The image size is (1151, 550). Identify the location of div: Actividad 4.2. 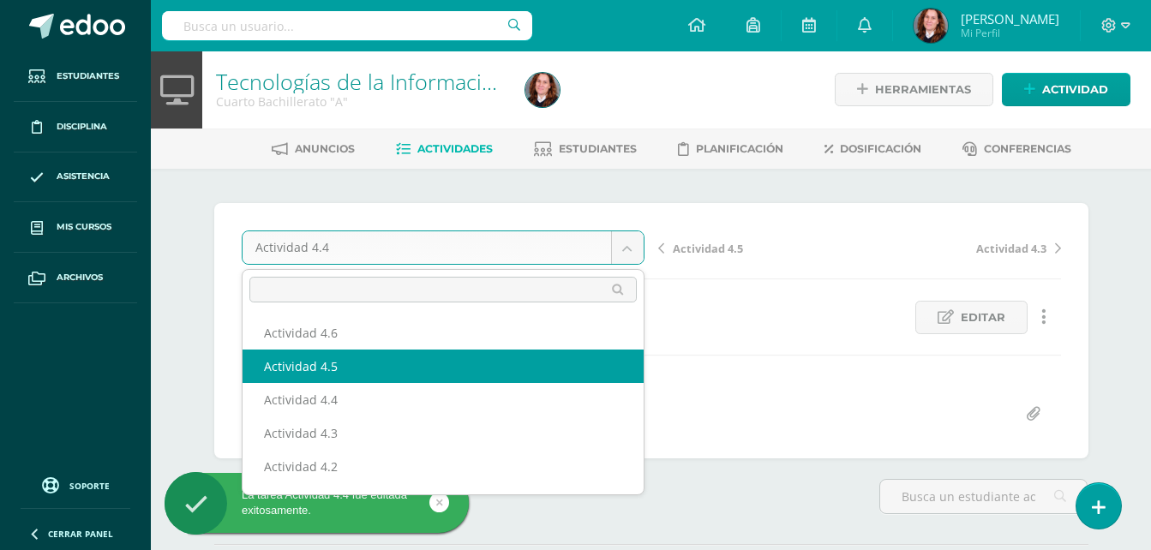
(443, 466).